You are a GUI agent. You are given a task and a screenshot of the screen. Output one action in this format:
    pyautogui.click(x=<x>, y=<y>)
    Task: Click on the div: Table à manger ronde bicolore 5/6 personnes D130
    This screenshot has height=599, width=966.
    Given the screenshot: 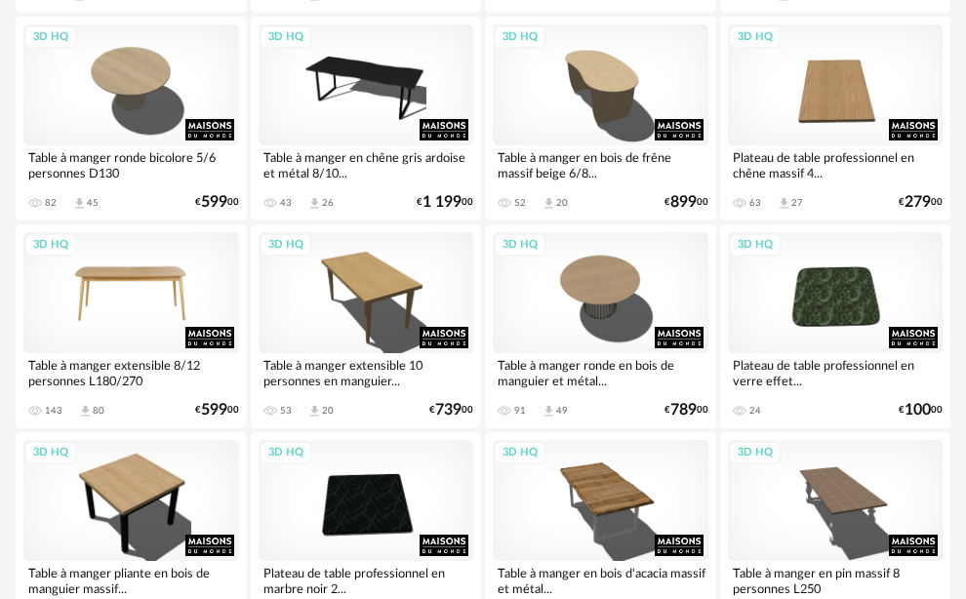 What is the action you would take?
    pyautogui.click(x=131, y=165)
    